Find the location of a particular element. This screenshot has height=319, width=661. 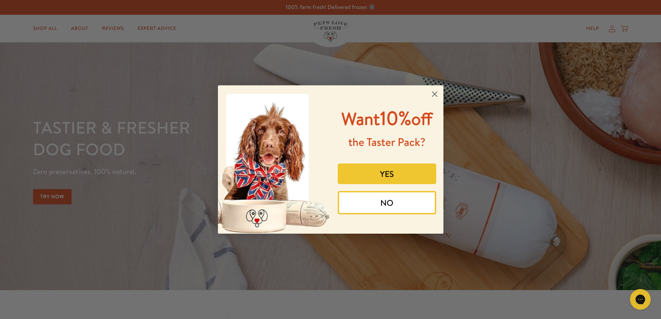

span: off is located at coordinates (422, 119).